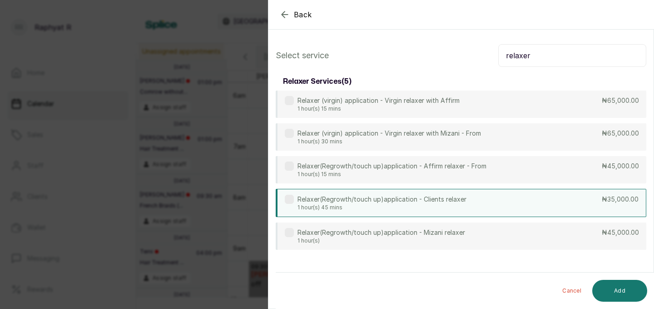 This screenshot has height=309, width=654. What do you see at coordinates (382, 207) in the screenshot?
I see `p: 1 hour(s) 45 mins` at bounding box center [382, 207].